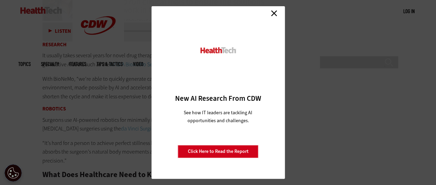  What do you see at coordinates (13, 173) in the screenshot?
I see `div: Cookie Settings` at bounding box center [13, 173].